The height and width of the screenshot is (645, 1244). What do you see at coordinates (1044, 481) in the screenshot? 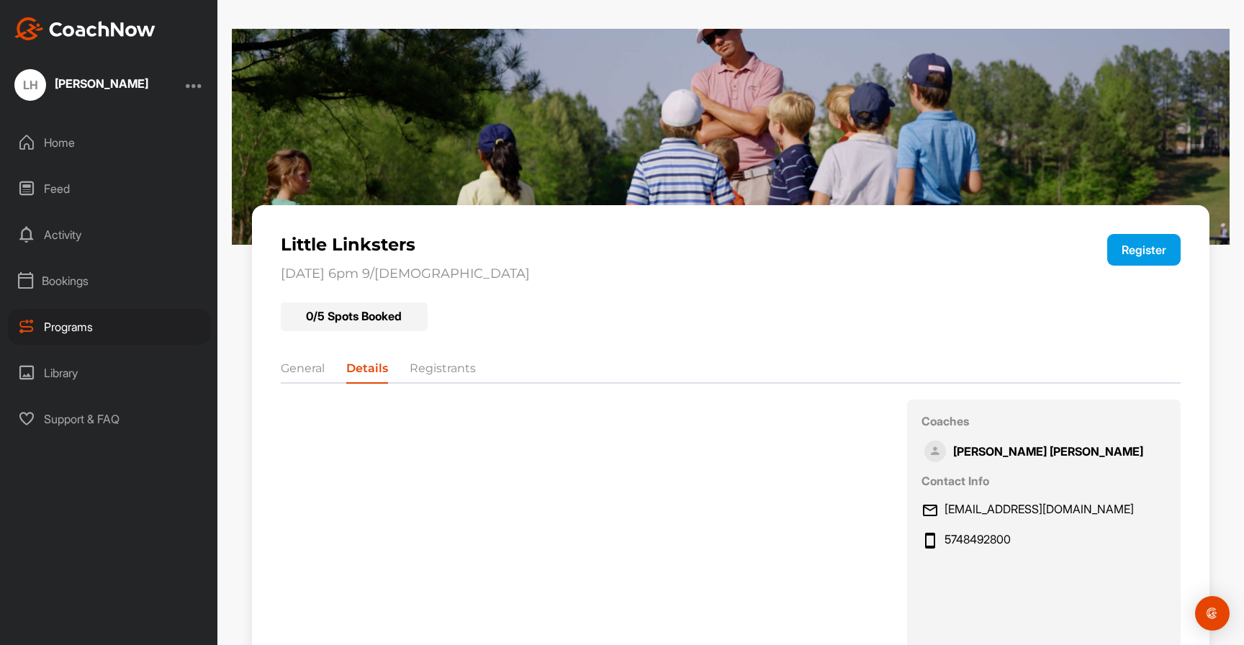
I see `p: Contact Info` at bounding box center [1044, 481].